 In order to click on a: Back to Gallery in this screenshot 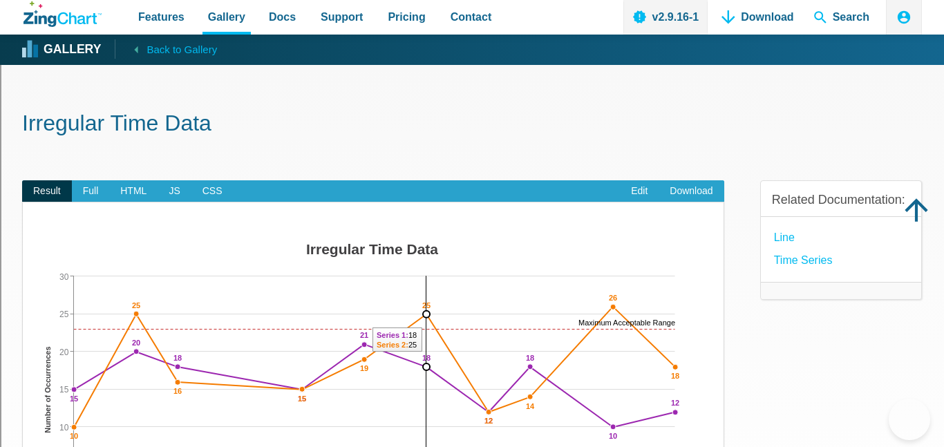, I will do `click(166, 49)`.